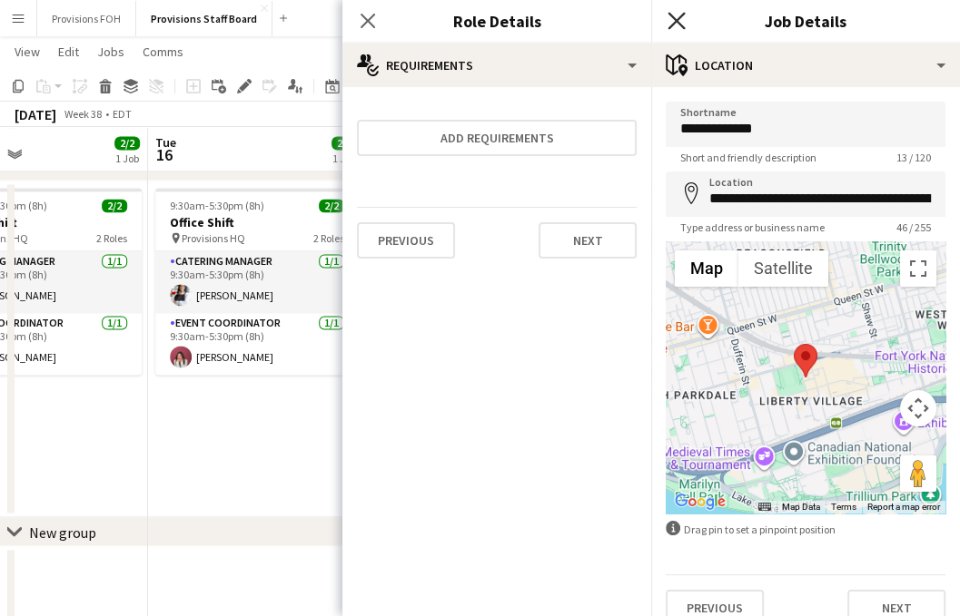 Image resolution: width=960 pixels, height=616 pixels. Describe the element at coordinates (122, 113) in the screenshot. I see `div: EDT` at that location.